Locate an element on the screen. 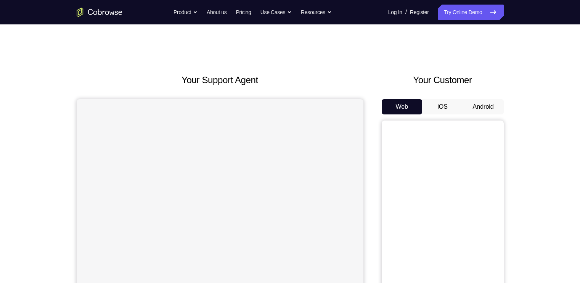  h2: Your Support Agent is located at coordinates (220, 80).